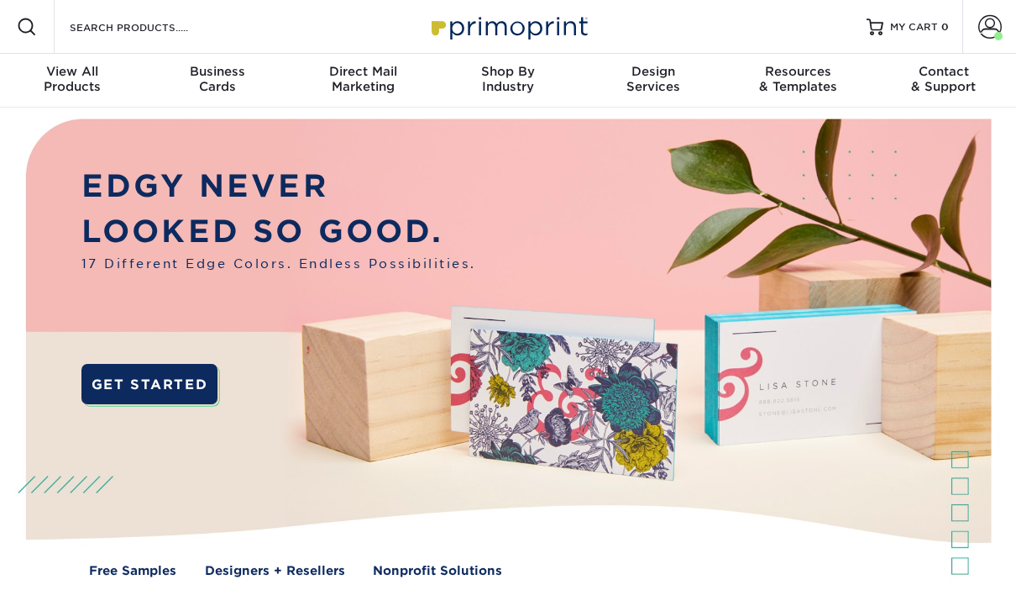  What do you see at coordinates (798, 81) in the screenshot?
I see `a: Resources& Templates` at bounding box center [798, 81].